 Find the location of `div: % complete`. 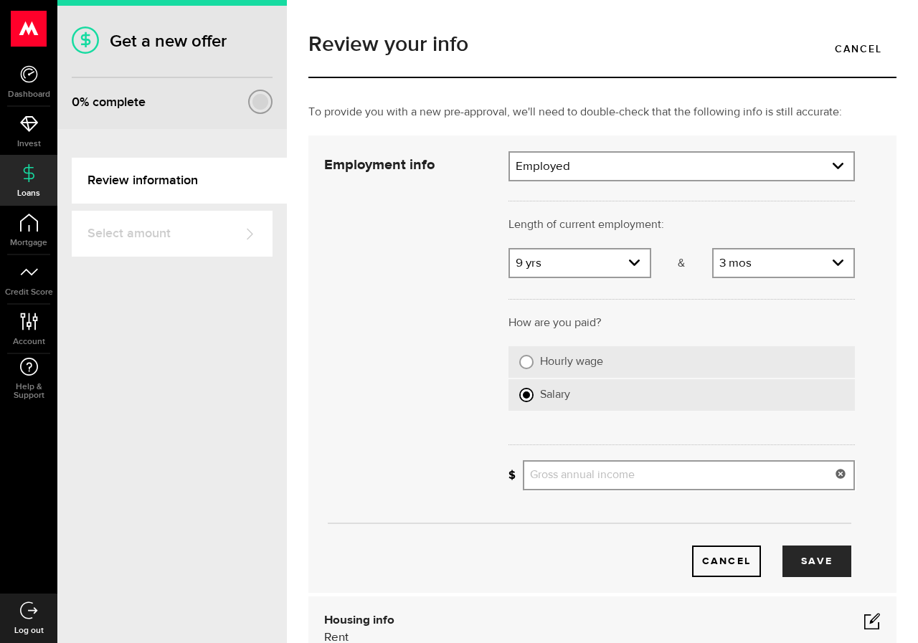

div: % complete is located at coordinates (108, 103).